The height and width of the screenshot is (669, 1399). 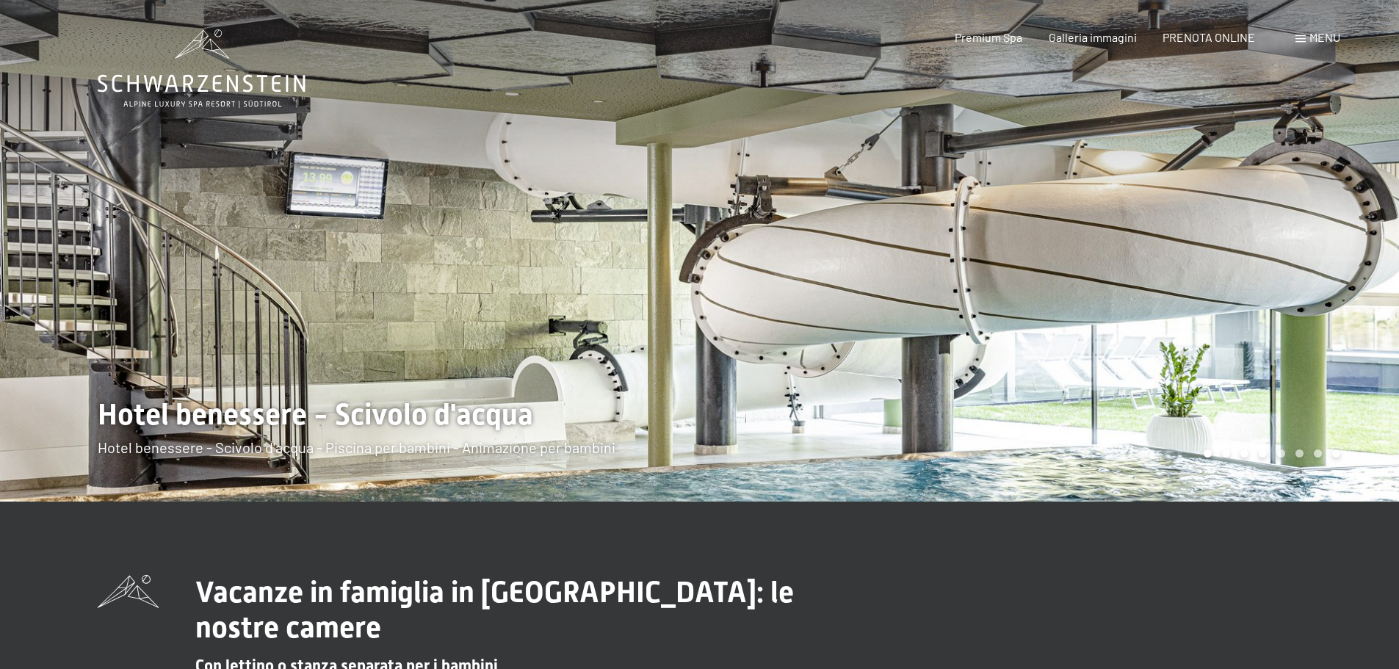 I want to click on div: Carousel Page 3, so click(x=1244, y=453).